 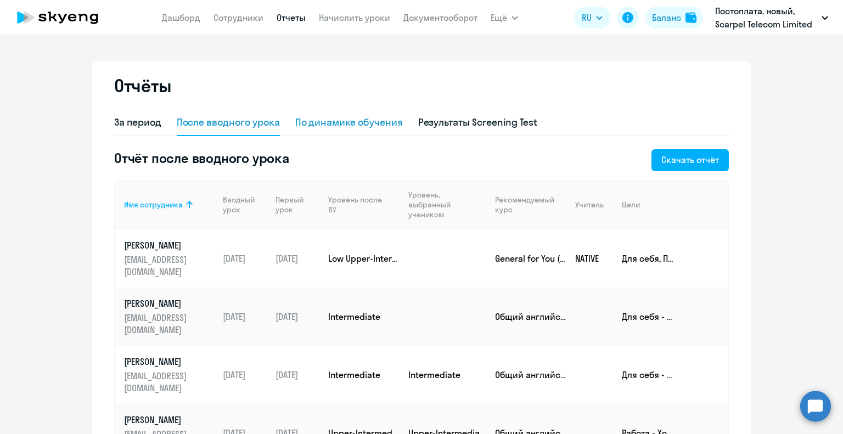 What do you see at coordinates (228, 122) in the screenshot?
I see `div: После вводного урока` at bounding box center [228, 122].